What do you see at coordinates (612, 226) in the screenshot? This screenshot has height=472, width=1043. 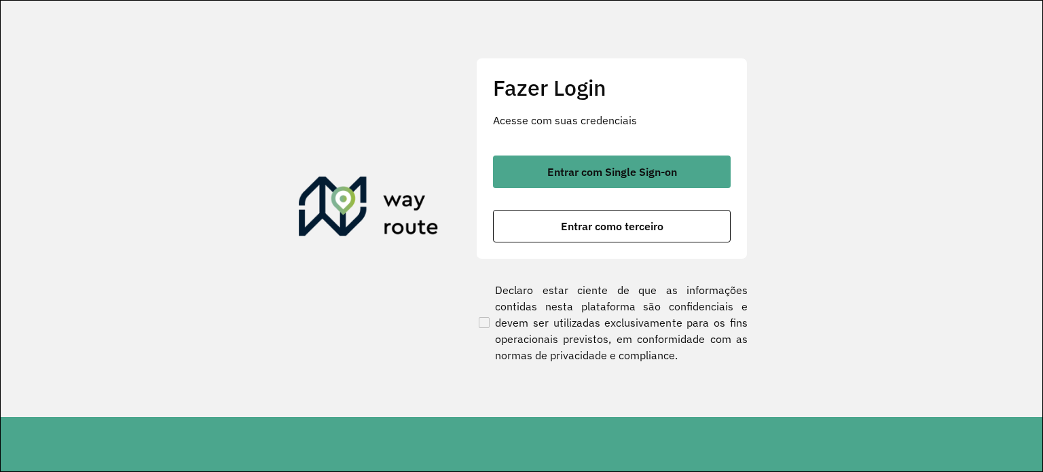 I see `span: Entrar como terceiro` at bounding box center [612, 226].